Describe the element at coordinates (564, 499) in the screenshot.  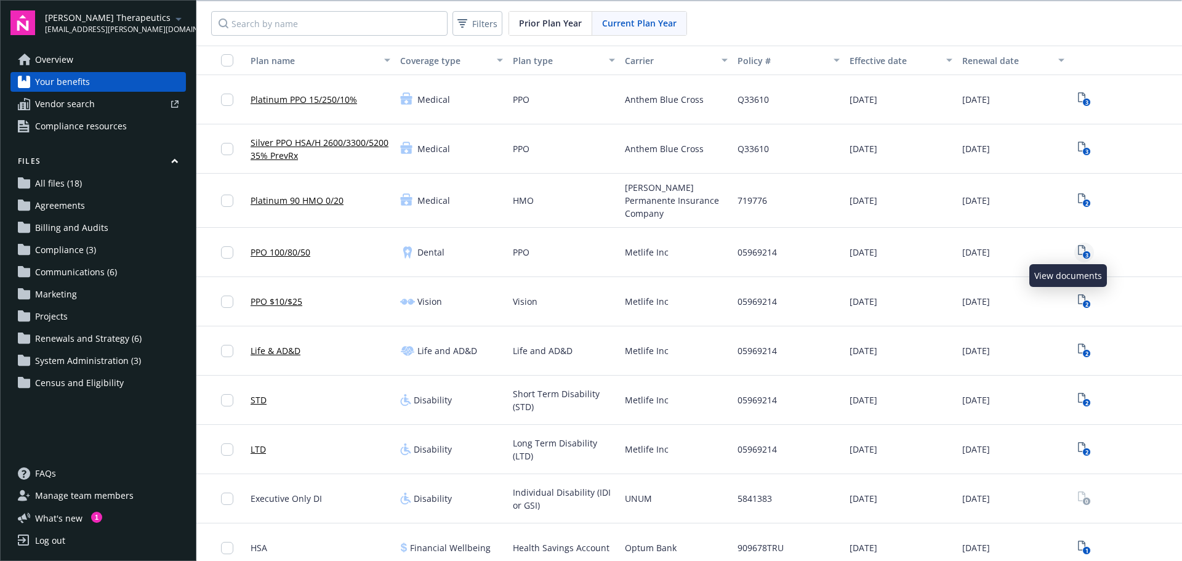
I see `span: Individual Disability (IDI or GSI)` at that location.